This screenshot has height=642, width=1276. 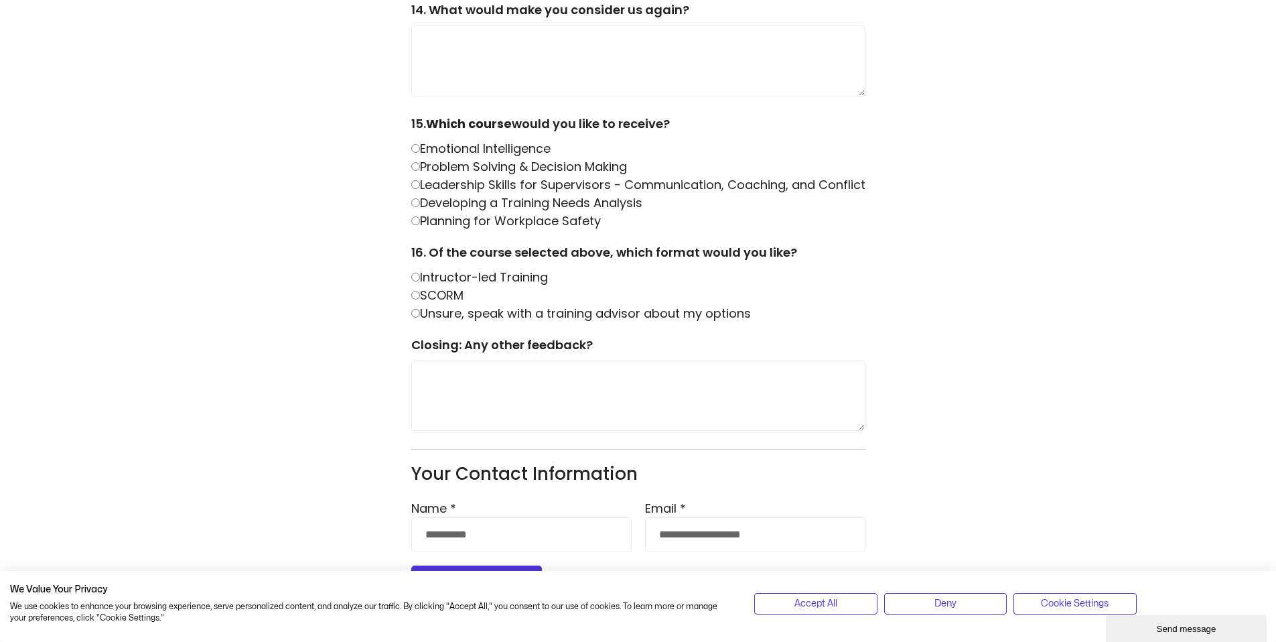 What do you see at coordinates (755, 535) in the screenshot?
I see `input: Email *` at bounding box center [755, 535].